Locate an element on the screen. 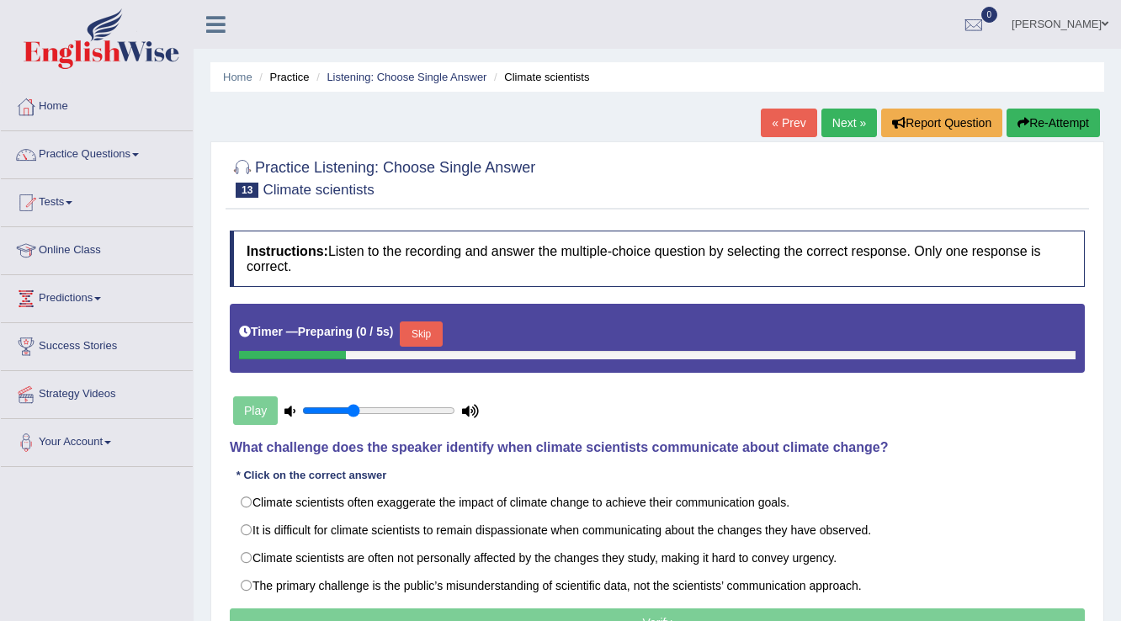 Image resolution: width=1121 pixels, height=621 pixels. label: Climate scientists are often not personally affected by the changes they study, making it hard to... is located at coordinates (658, 558).